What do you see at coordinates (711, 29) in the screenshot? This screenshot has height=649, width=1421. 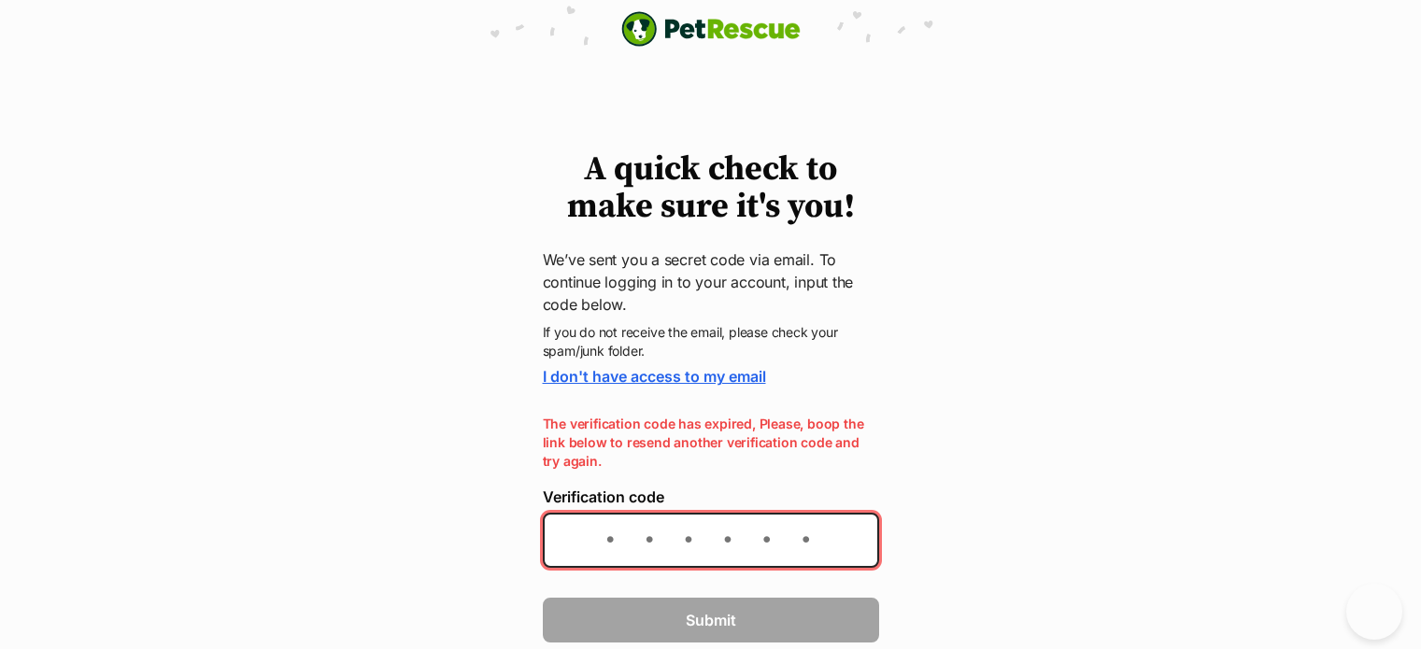 I see `img: logo-e224e6f780fb5917bec1dbf3a21bbac754714ae5b6737aabdf751b685950b380.svg` at bounding box center [711, 29].